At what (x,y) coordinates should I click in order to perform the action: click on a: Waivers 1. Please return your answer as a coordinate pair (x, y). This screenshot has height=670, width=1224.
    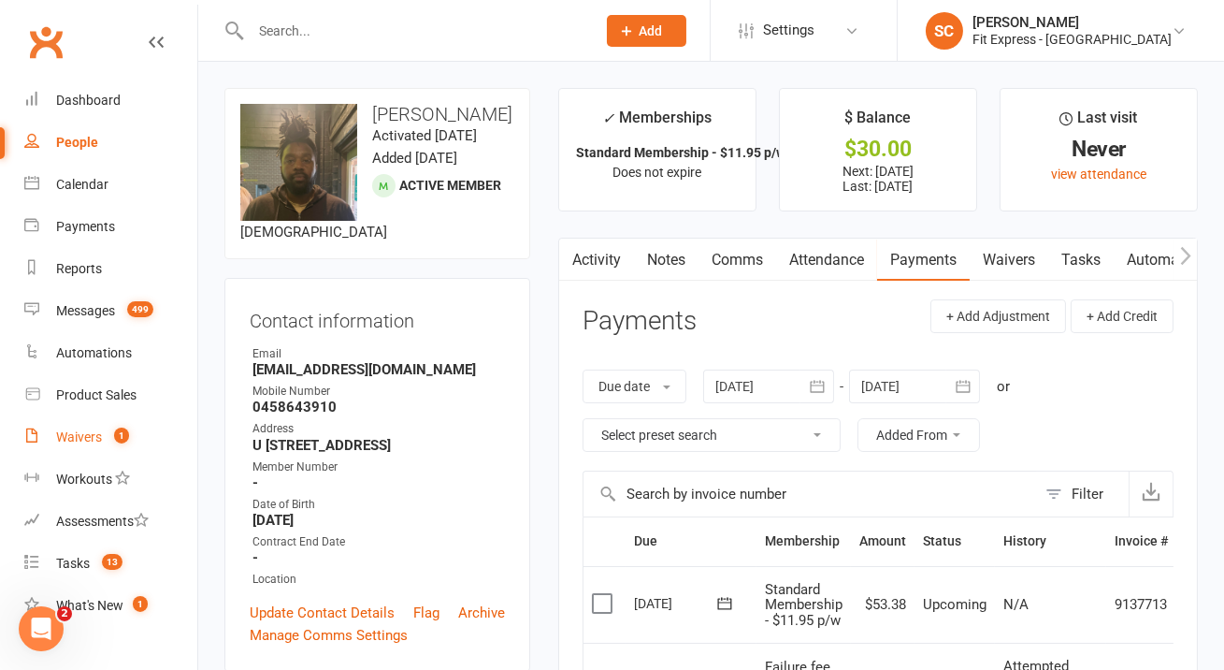
    Looking at the image, I should click on (110, 437).